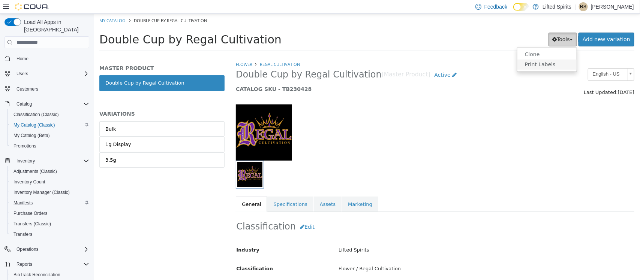 The image size is (640, 280). I want to click on a: General, so click(157, 191).